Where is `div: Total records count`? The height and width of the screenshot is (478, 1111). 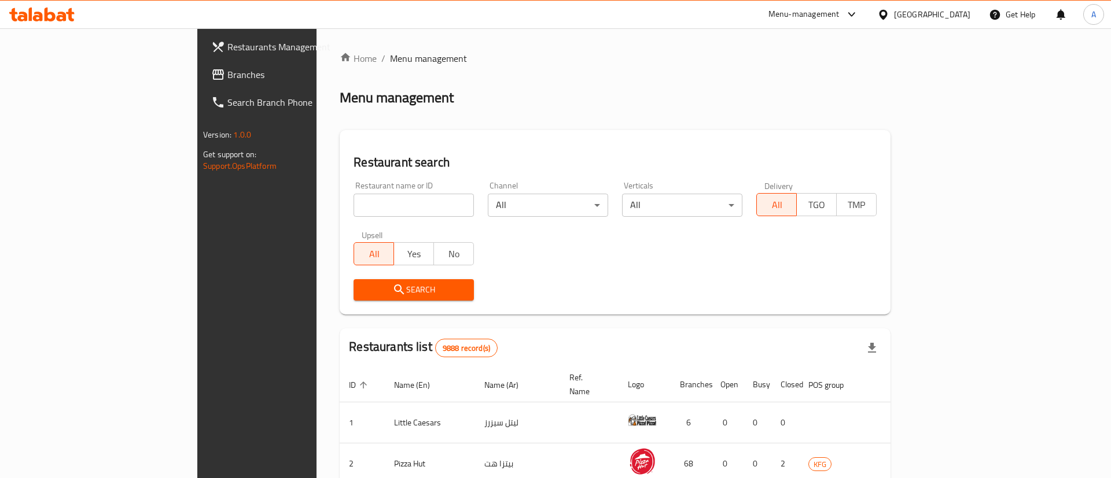 div: Total records count is located at coordinates (466, 348).